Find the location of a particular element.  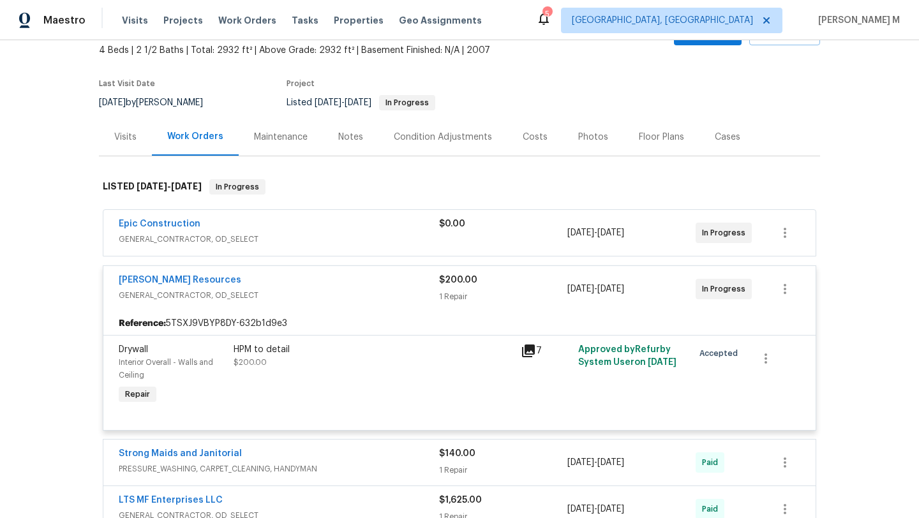

div: 5TSXJ9VBYP8DY-632b1d9e3 is located at coordinates (459, 324).